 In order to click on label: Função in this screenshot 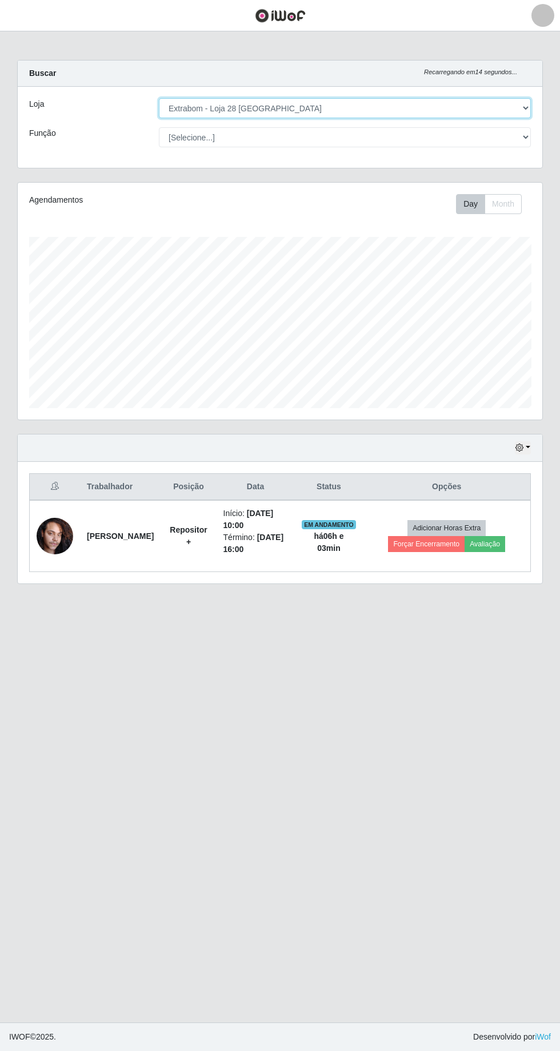, I will do `click(42, 133)`.